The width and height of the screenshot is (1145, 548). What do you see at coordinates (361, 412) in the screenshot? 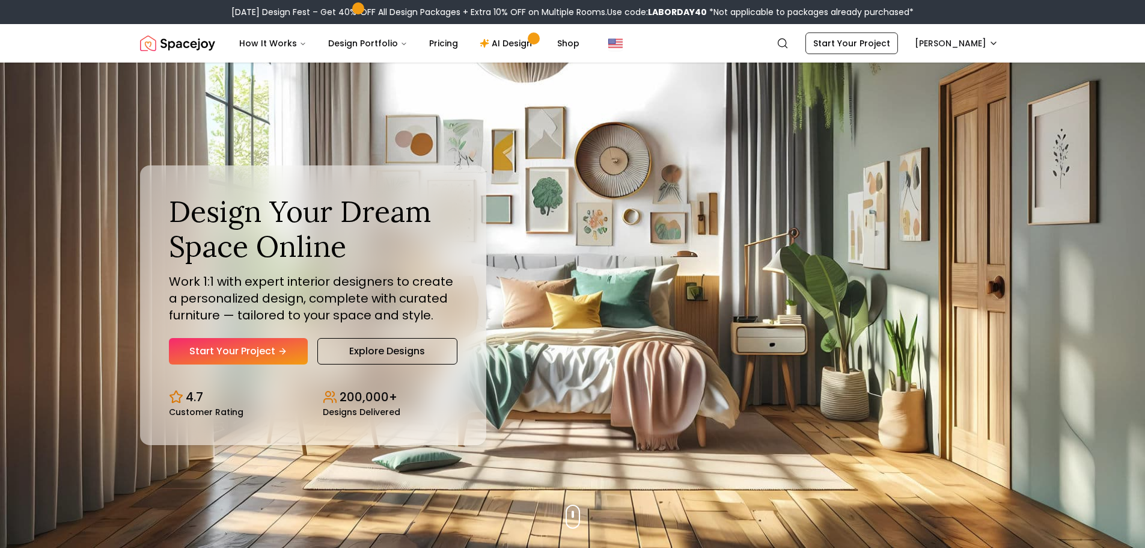
I see `small: Designs Delivered` at bounding box center [361, 412].